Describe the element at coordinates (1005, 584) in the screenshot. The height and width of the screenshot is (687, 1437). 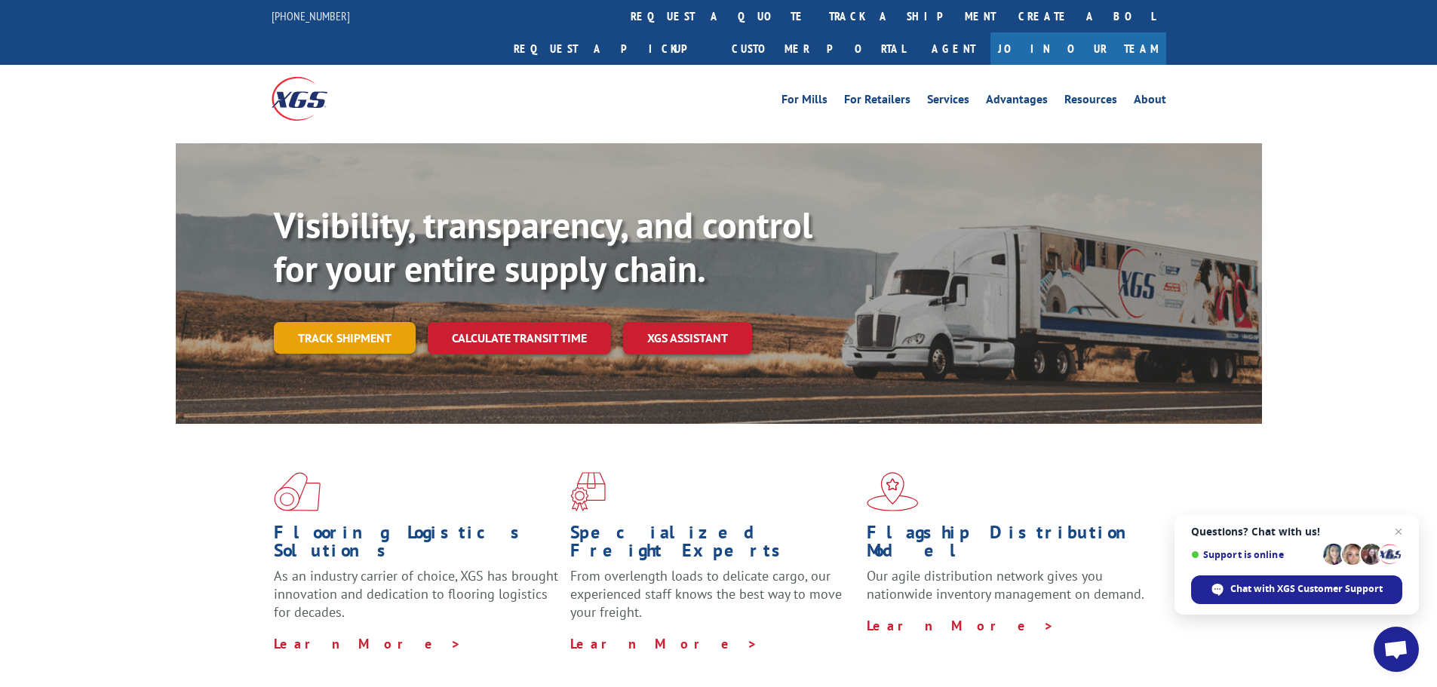
I see `span: Our agile distribution network gives you nationwide inventory management on demand.` at that location.